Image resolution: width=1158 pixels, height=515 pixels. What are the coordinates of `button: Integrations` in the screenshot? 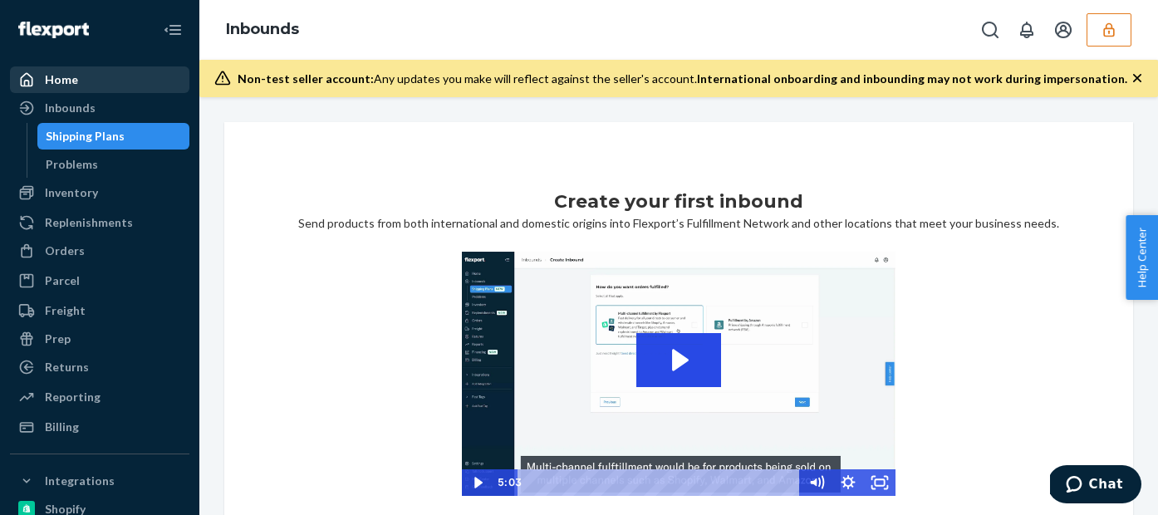 It's located at (100, 481).